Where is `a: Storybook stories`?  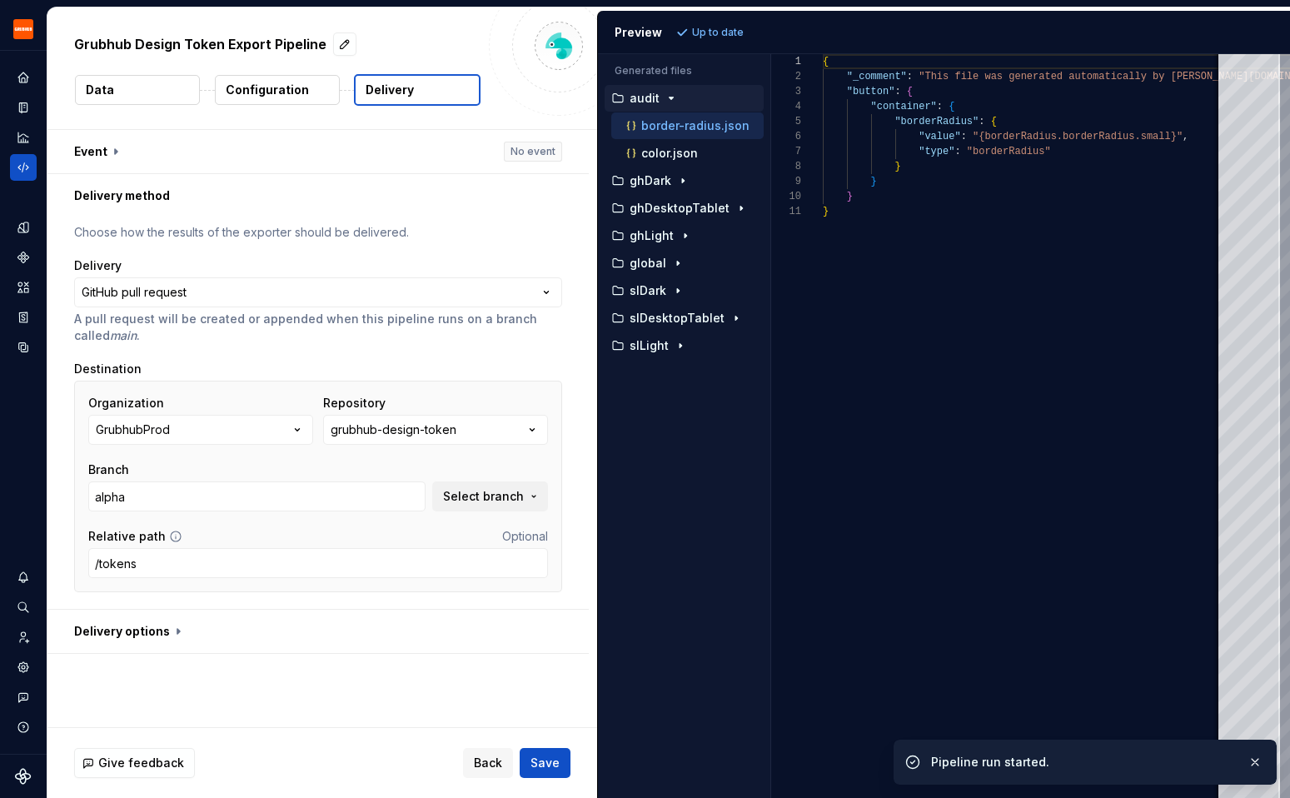 a: Storybook stories is located at coordinates (23, 317).